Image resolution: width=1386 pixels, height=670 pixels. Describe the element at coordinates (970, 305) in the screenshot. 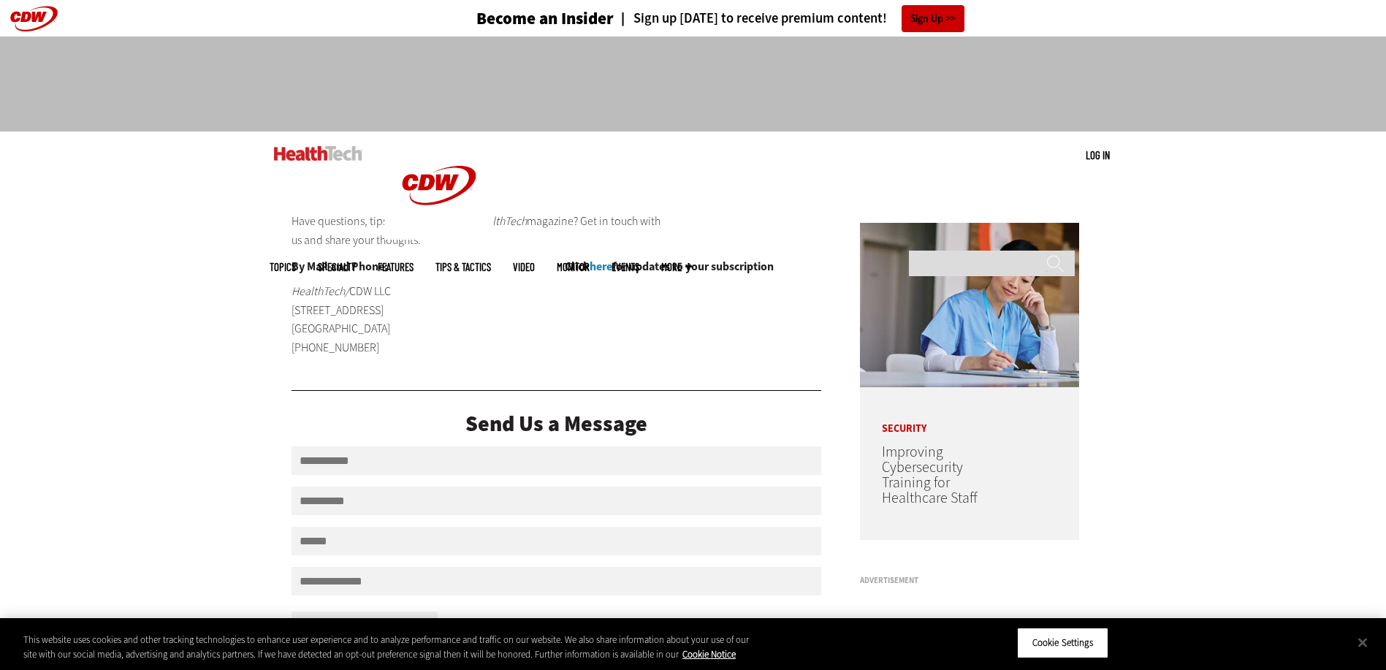

I see `a: nurse studying on computer` at that location.